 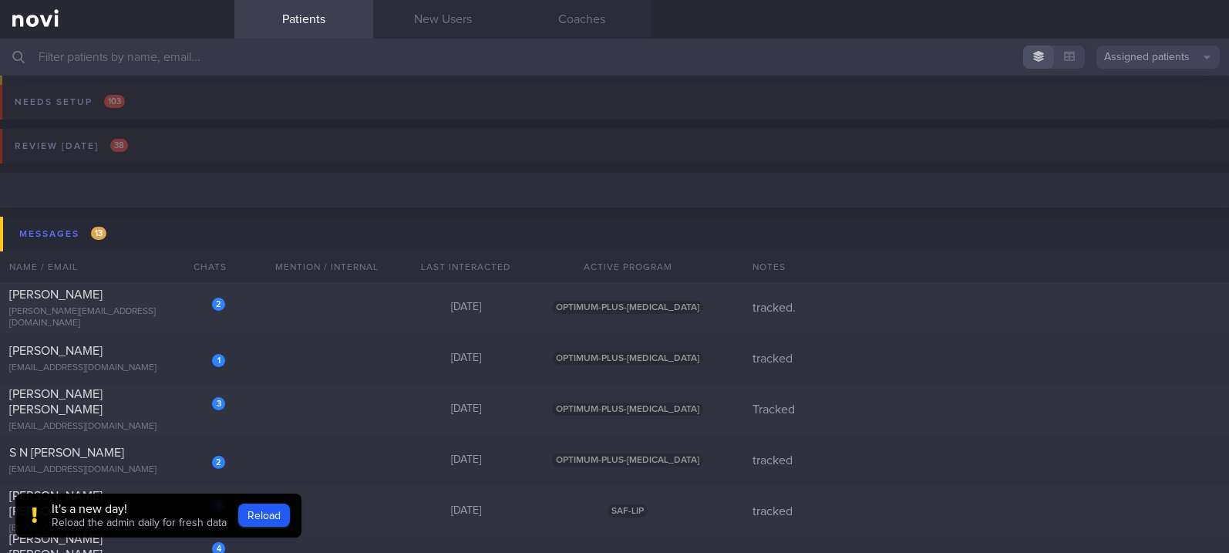 I want to click on div: Messages, so click(x=62, y=234).